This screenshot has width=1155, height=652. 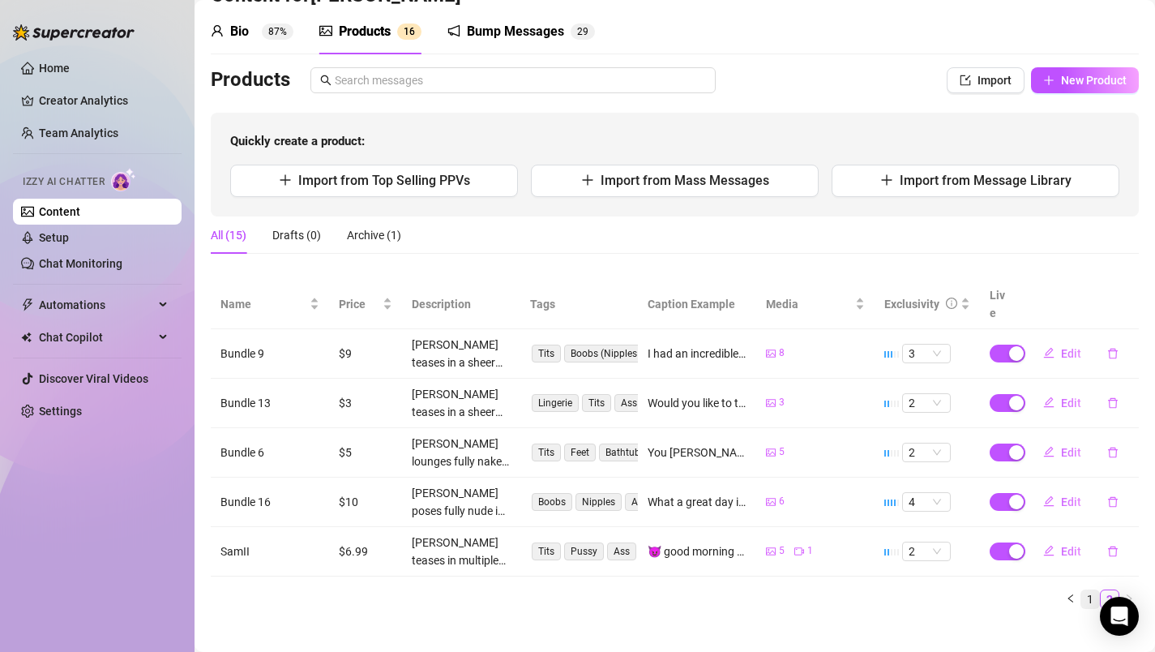 What do you see at coordinates (366, 403) in the screenshot?
I see `td: $3` at bounding box center [366, 403].